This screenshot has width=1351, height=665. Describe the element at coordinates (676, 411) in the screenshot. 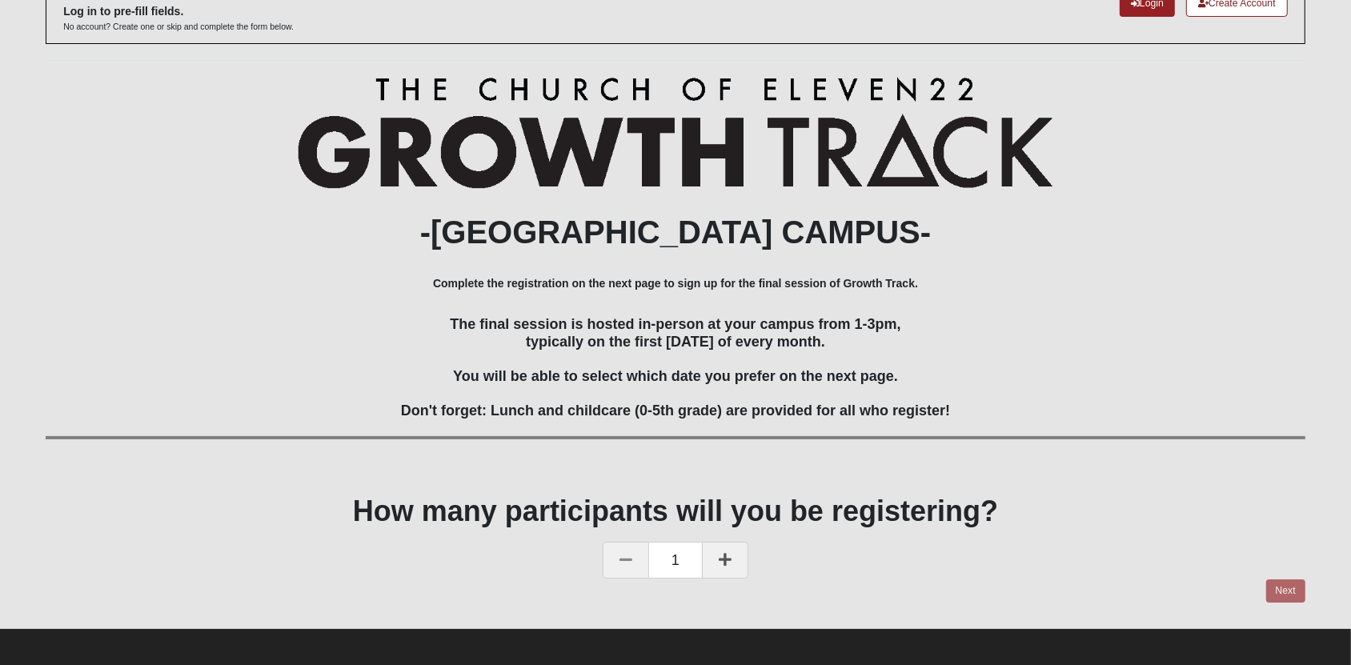

I see `span: Don't forget: Lunch and childcare (0-5th grade) are provided for all who register!` at that location.